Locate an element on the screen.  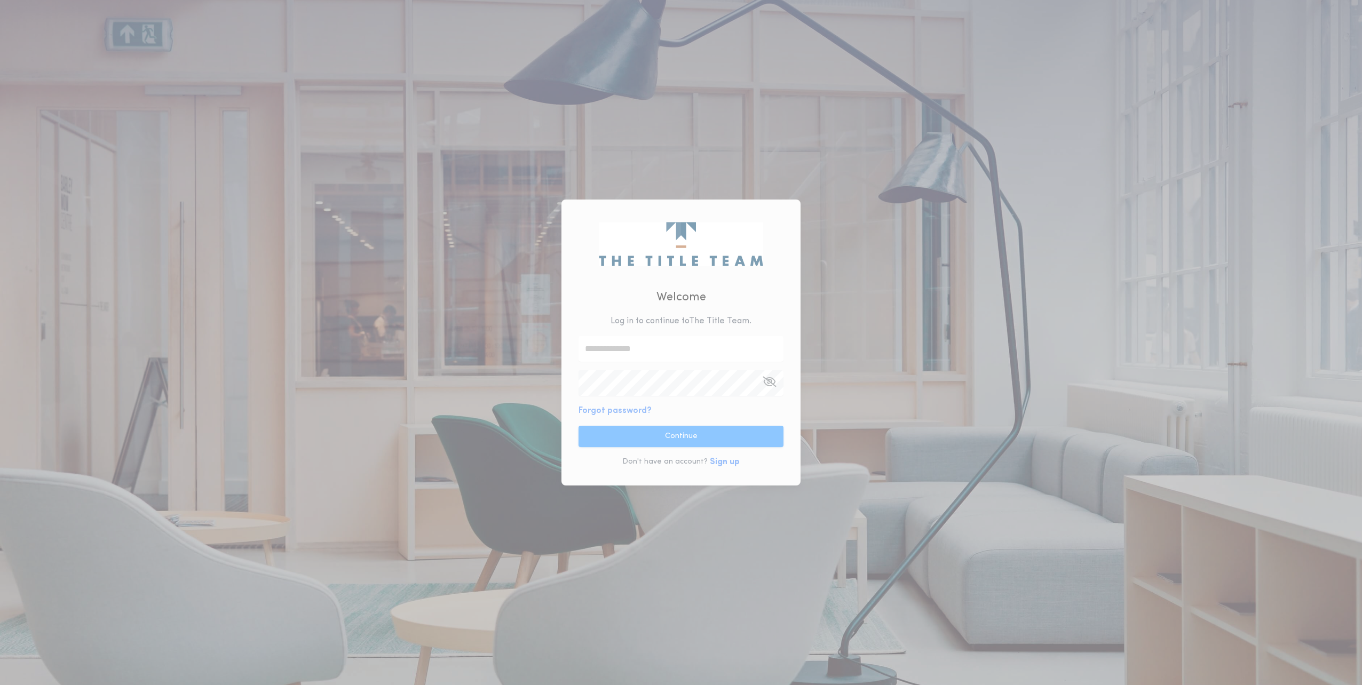
h2: Welcome is located at coordinates (681, 297).